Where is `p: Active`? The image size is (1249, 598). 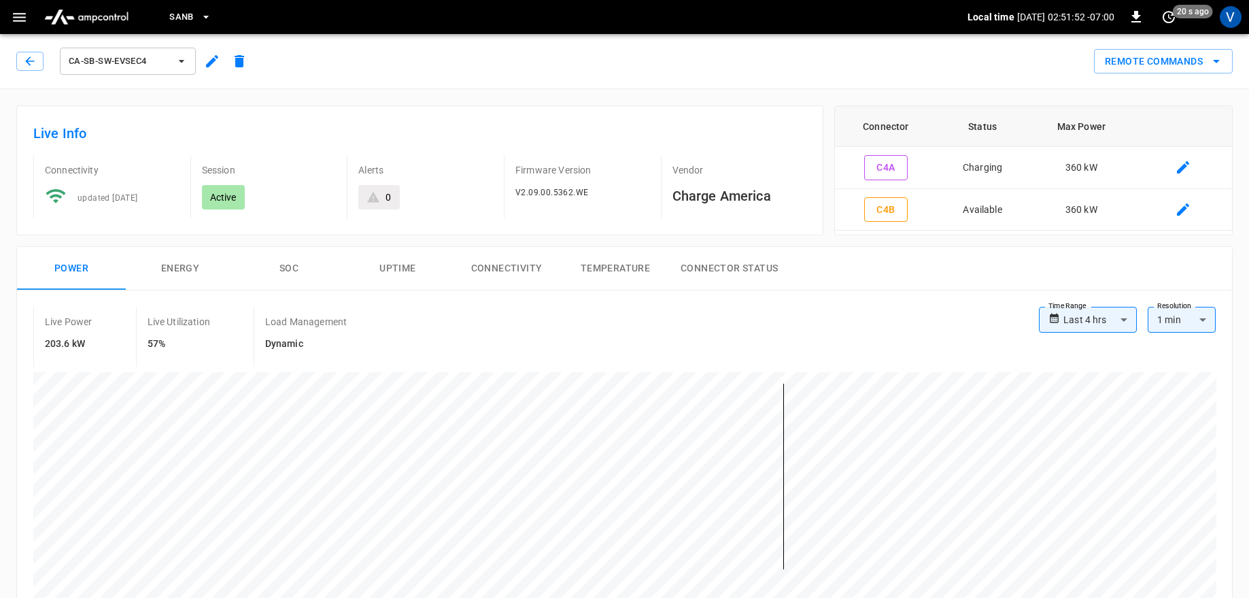
p: Active is located at coordinates (223, 197).